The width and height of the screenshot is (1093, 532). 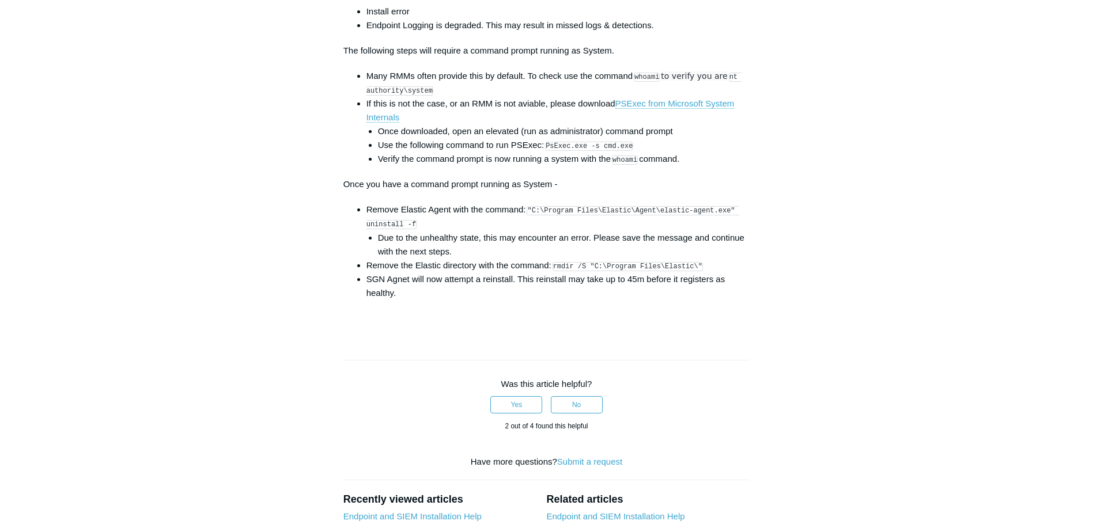 I want to click on li: If this is not the case, or an RMM is not aviable, please download, so click(x=558, y=131).